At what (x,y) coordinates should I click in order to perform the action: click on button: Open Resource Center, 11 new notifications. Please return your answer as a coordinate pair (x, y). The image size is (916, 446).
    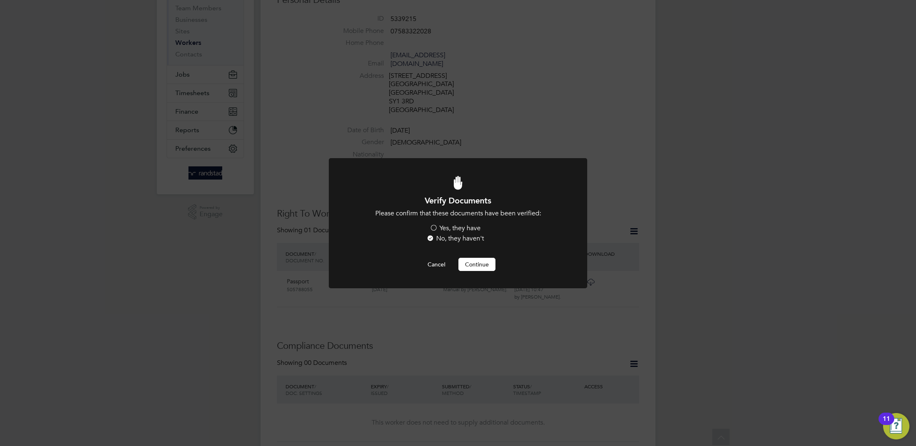
    Looking at the image, I should click on (897, 426).